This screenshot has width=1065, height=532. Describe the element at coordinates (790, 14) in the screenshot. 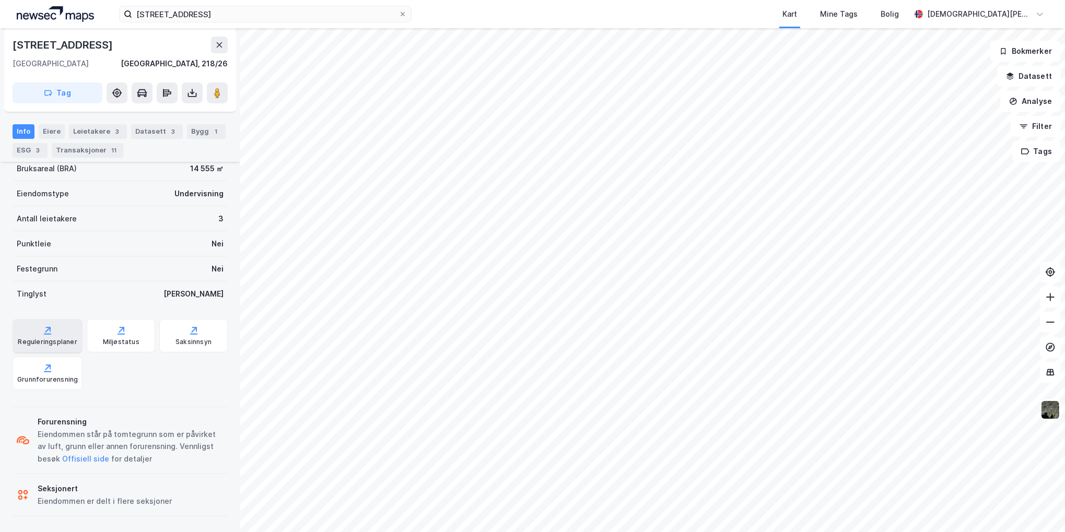

I see `div: Kart` at that location.